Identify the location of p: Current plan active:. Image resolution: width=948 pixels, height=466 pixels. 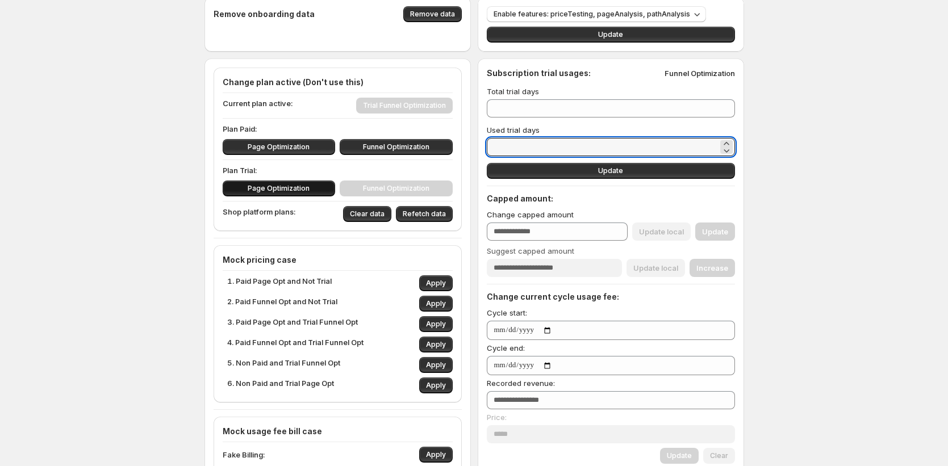
(258, 106).